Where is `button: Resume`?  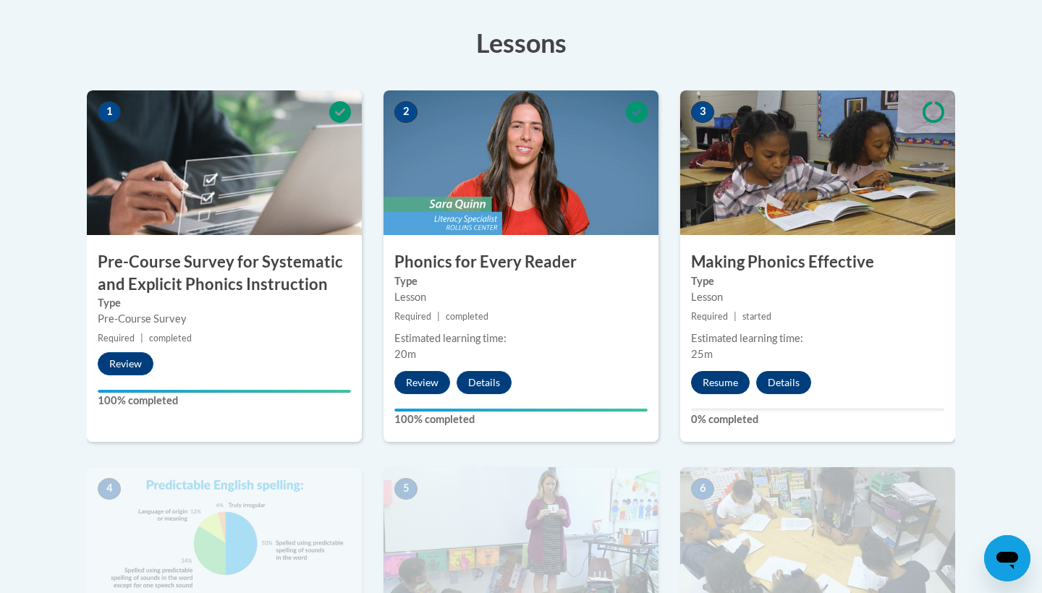
button: Resume is located at coordinates (720, 383).